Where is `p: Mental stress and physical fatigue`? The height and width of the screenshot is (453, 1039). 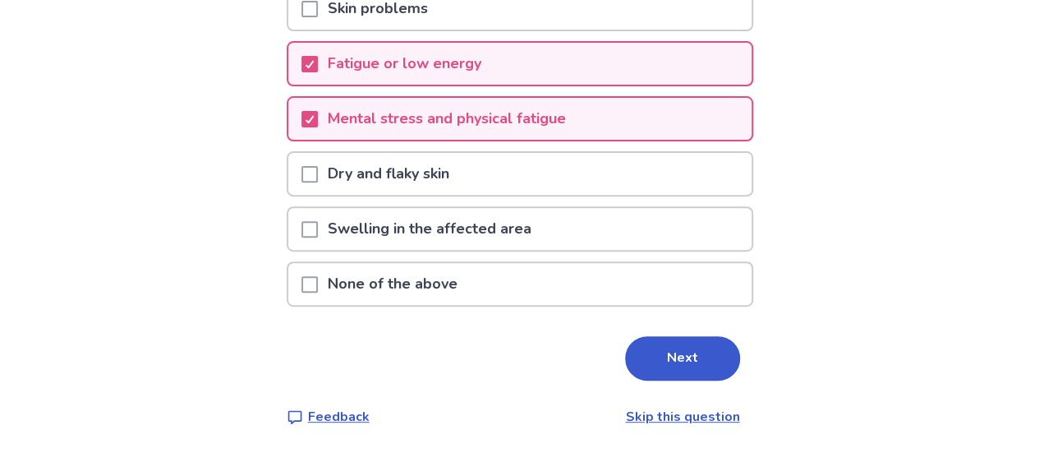 p: Mental stress and physical fatigue is located at coordinates (447, 118).